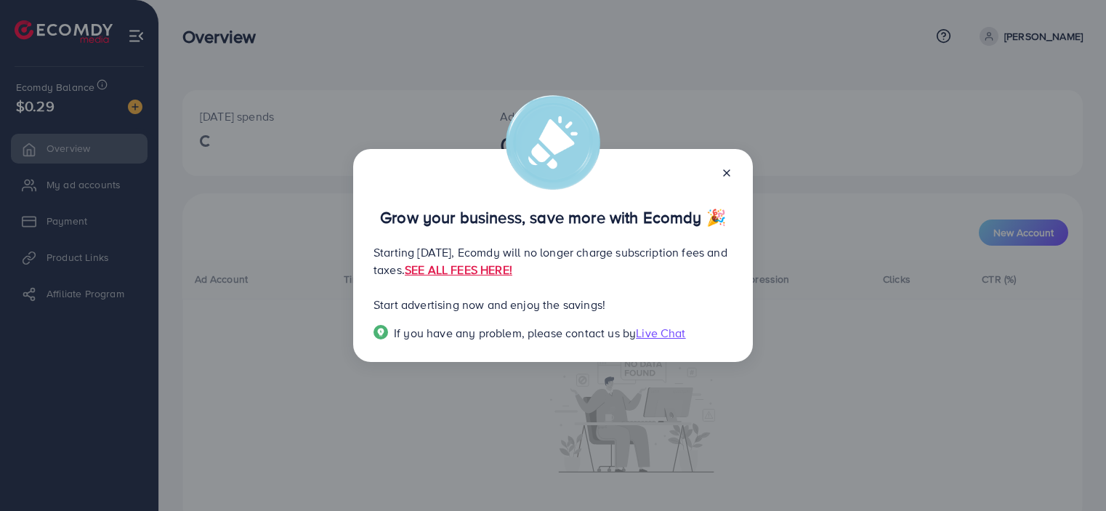  What do you see at coordinates (381, 332) in the screenshot?
I see `img: Popup guide` at bounding box center [381, 332].